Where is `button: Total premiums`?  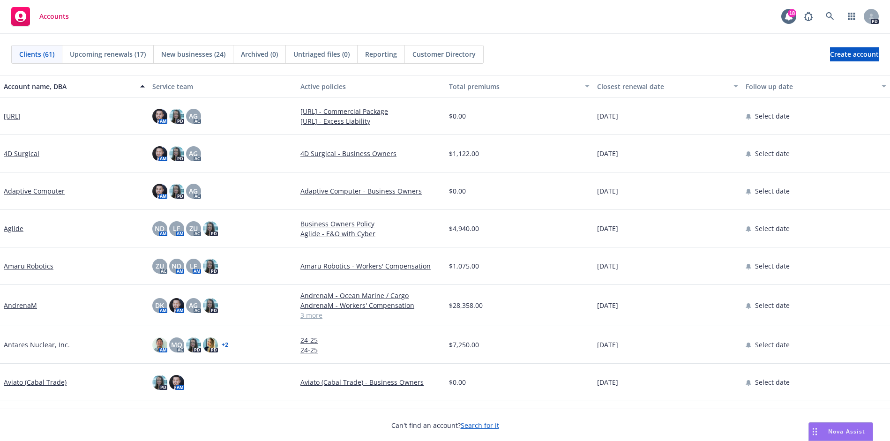 button: Total premiums is located at coordinates (519, 86).